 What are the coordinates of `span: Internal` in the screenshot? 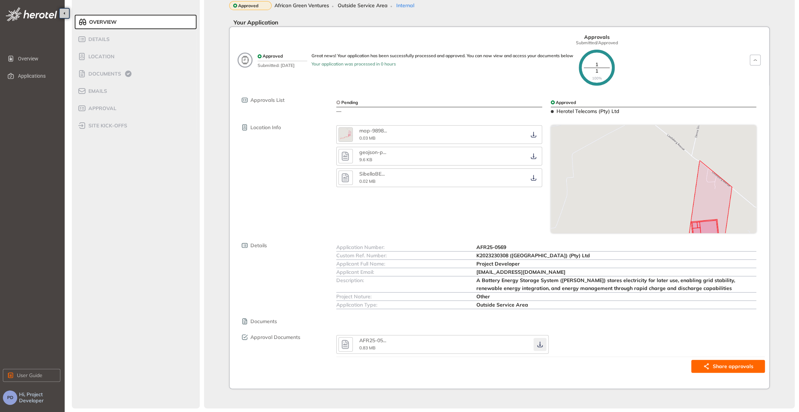 It's located at (405, 5).